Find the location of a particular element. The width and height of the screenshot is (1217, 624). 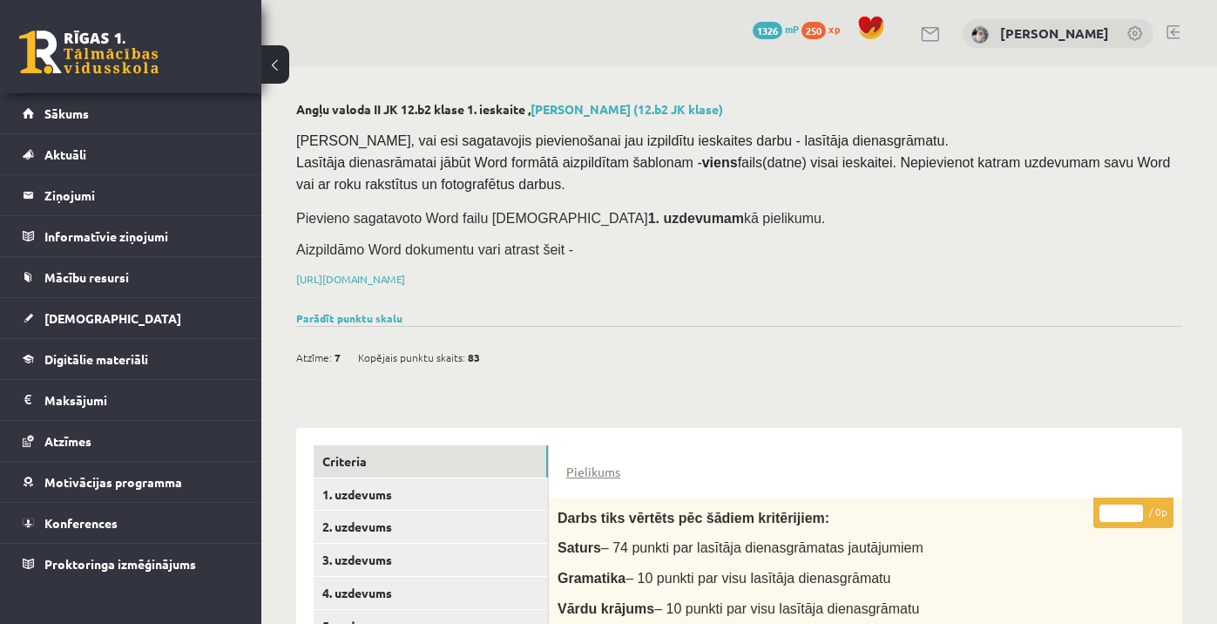

span: Konferences is located at coordinates (81, 523).